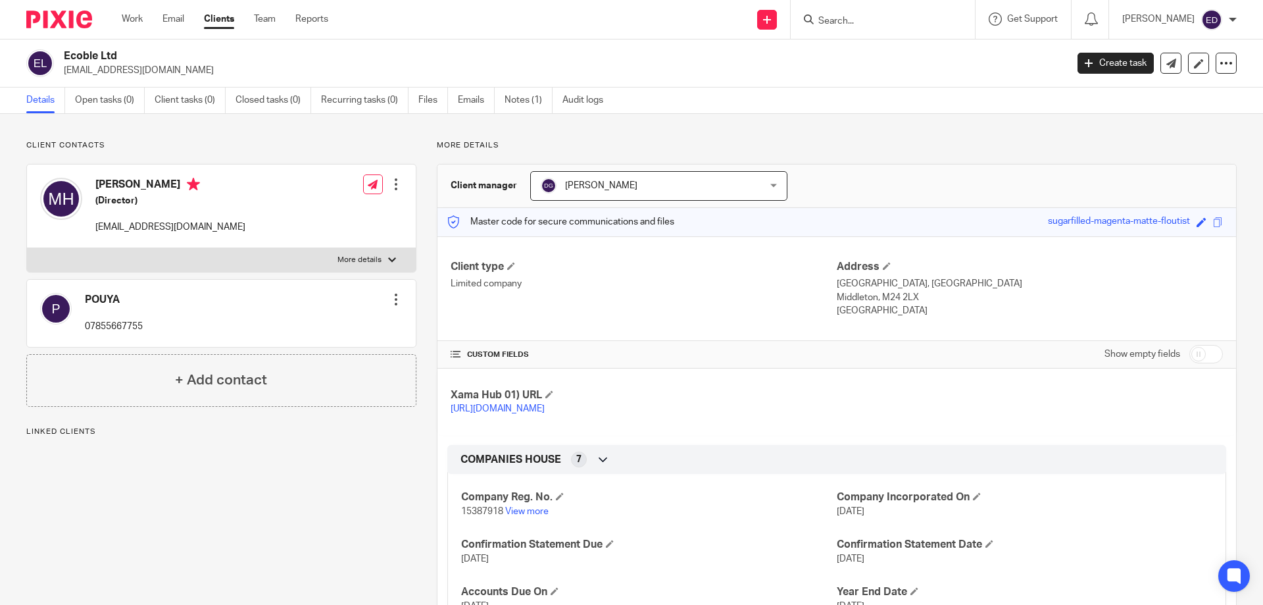  Describe the element at coordinates (365, 100) in the screenshot. I see `a: Recurring tasks (0)` at that location.